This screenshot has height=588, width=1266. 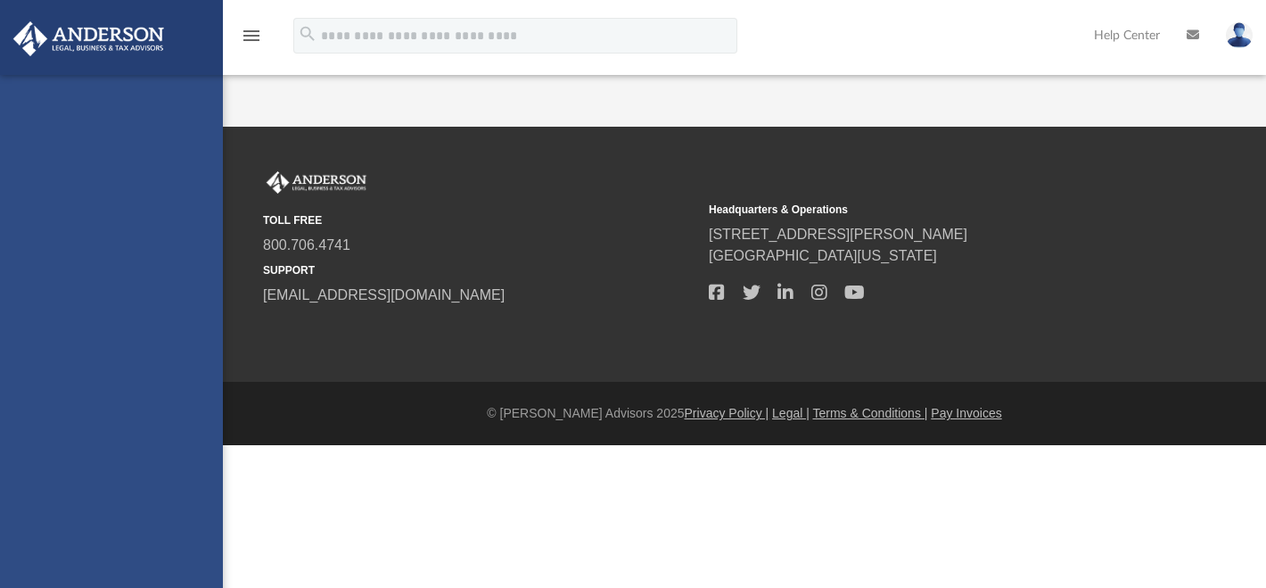 What do you see at coordinates (480, 270) in the screenshot?
I see `small: SUPPORT` at bounding box center [480, 270].